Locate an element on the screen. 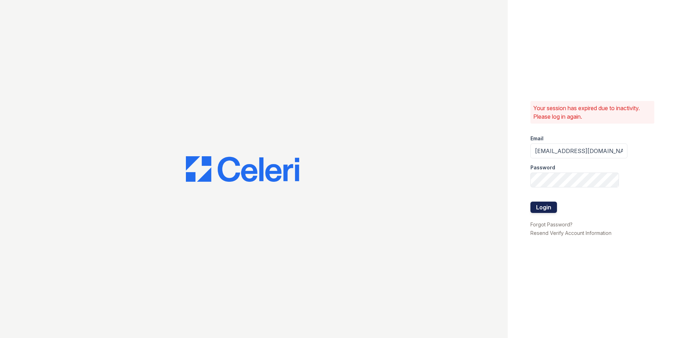 This screenshot has width=677, height=338. label: Password is located at coordinates (543, 168).